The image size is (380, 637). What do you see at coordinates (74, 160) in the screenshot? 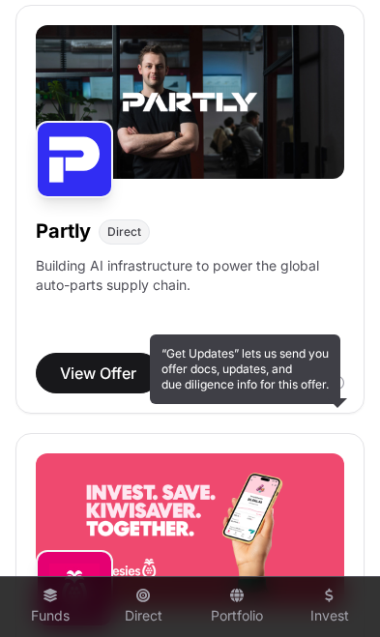
I see `img: Partly` at bounding box center [74, 160].